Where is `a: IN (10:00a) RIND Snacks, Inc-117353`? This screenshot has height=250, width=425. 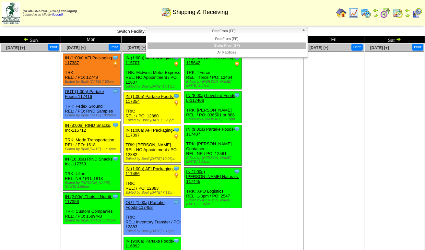 a: IN (10:00a) RIND Snacks, Inc-117353 is located at coordinates (89, 161).